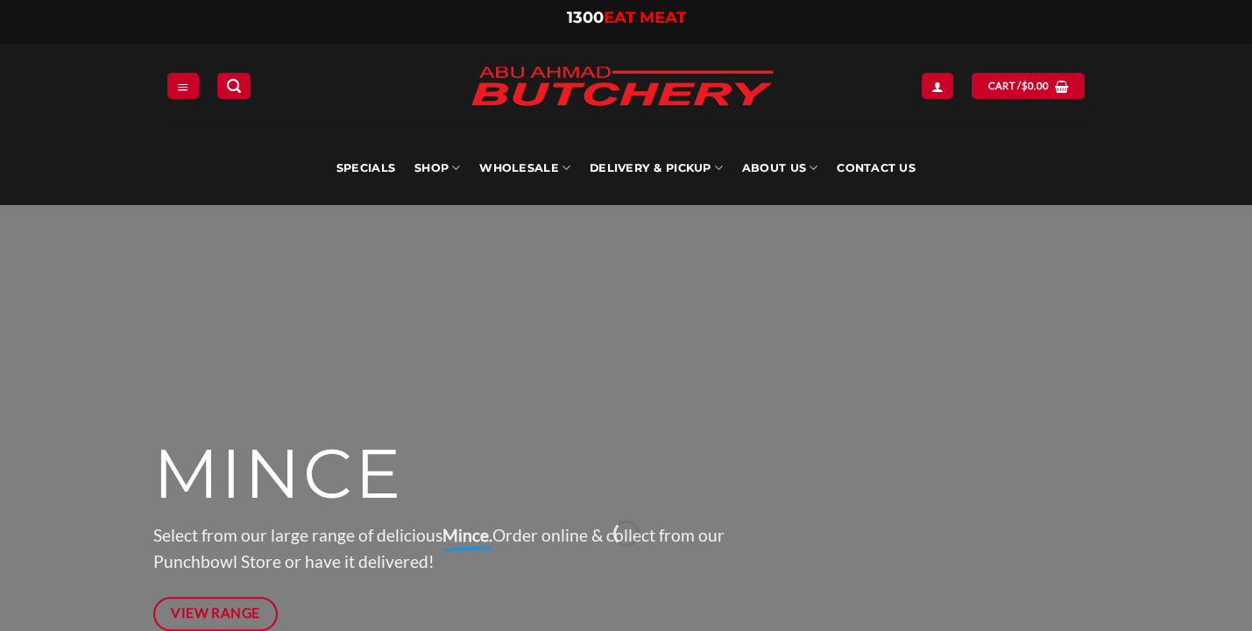 This screenshot has width=1252, height=631. What do you see at coordinates (467, 535) in the screenshot?
I see `strong: Mince.` at bounding box center [467, 535].